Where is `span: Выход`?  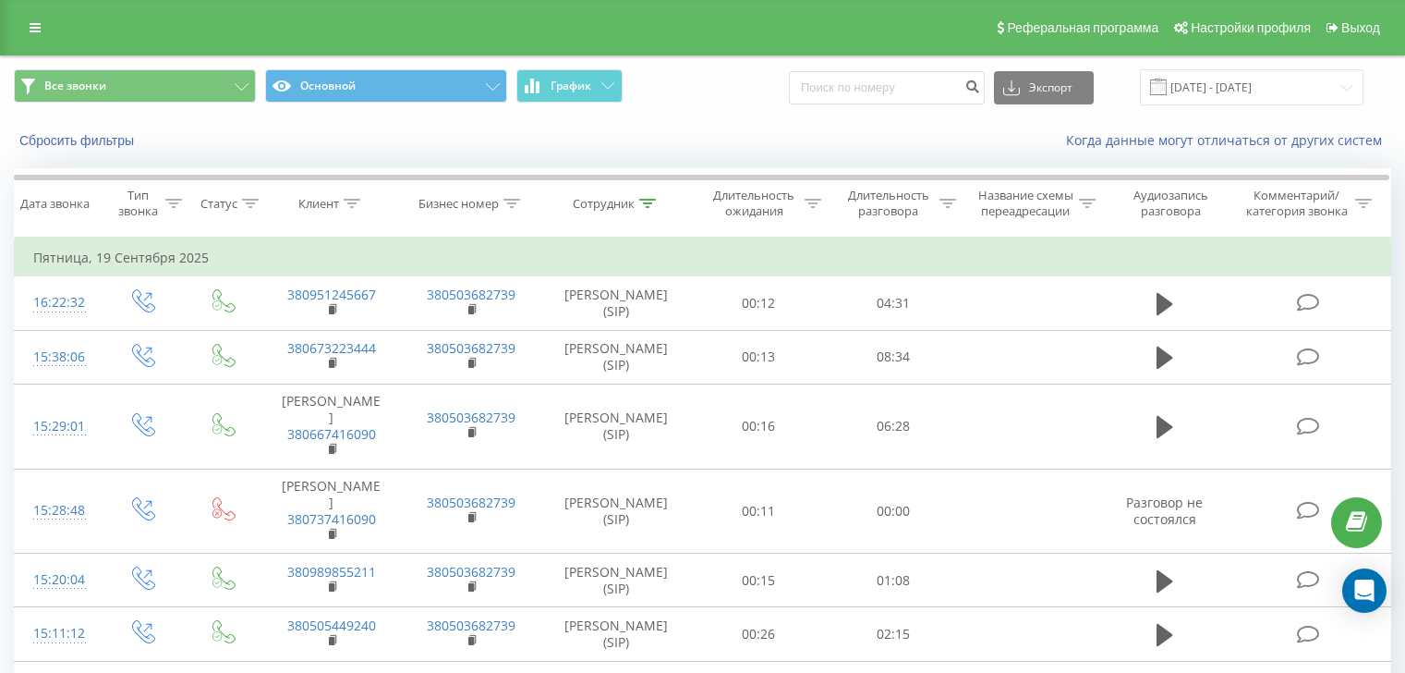 span: Выход is located at coordinates (1361, 28).